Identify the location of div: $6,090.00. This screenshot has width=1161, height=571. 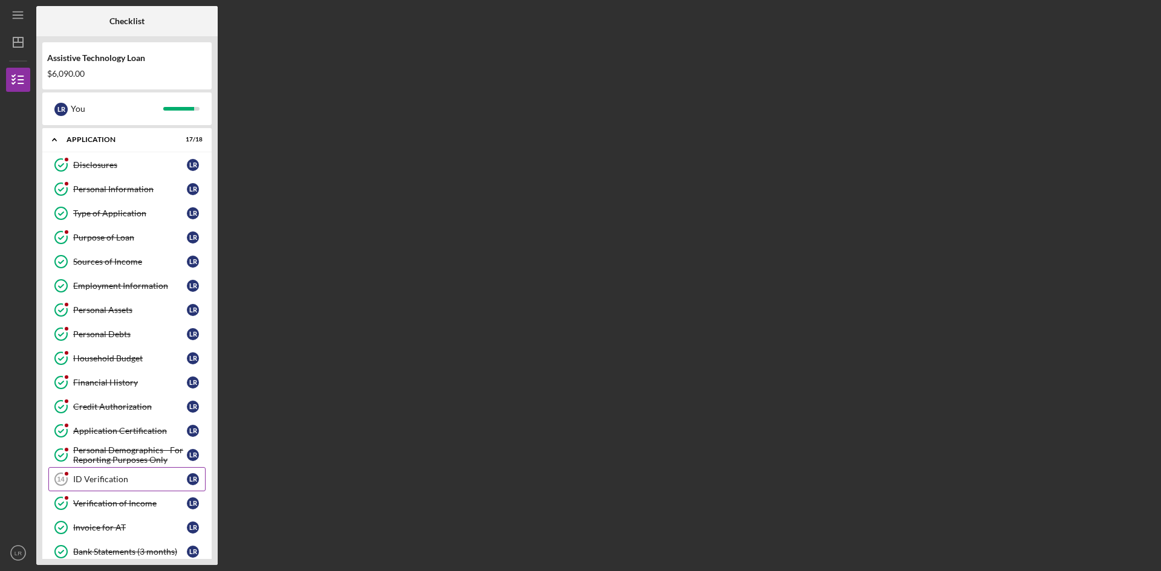
(127, 74).